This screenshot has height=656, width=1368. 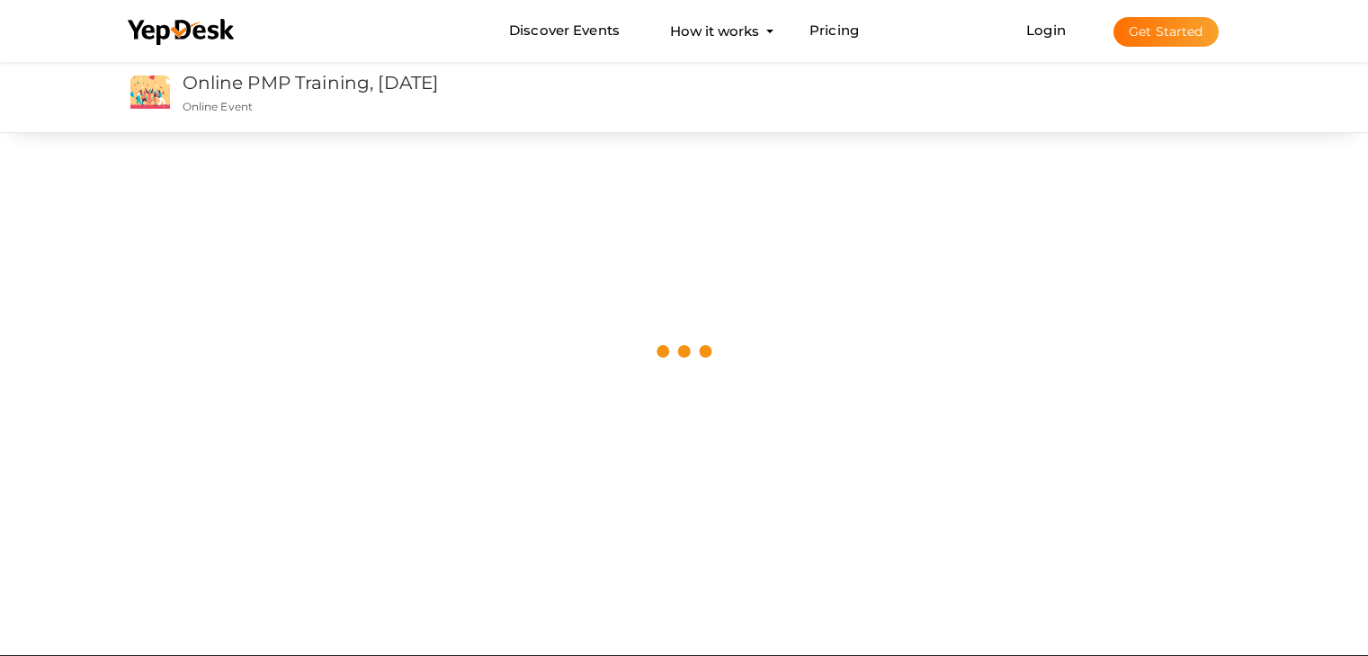 I want to click on button: Get Started, so click(x=1165, y=31).